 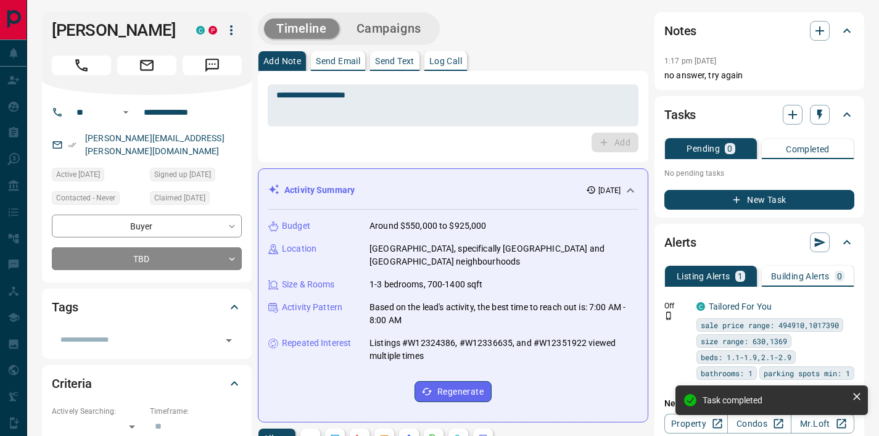 What do you see at coordinates (760, 31) in the screenshot?
I see `div: Notes` at bounding box center [760, 31].